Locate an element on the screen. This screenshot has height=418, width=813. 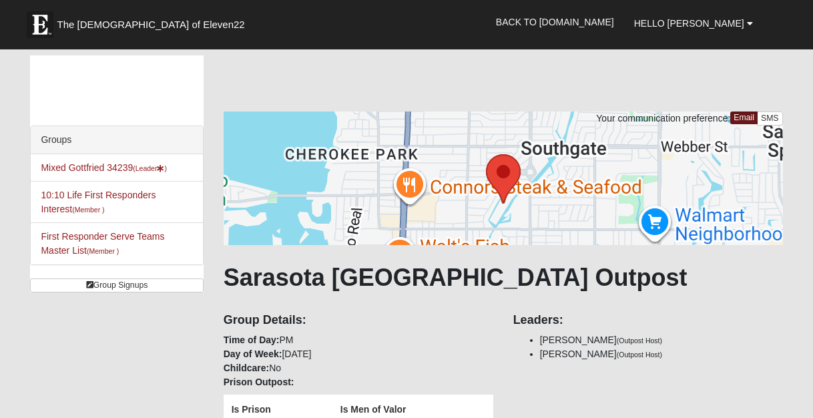
strong: Day of Week: is located at coordinates (253, 354).